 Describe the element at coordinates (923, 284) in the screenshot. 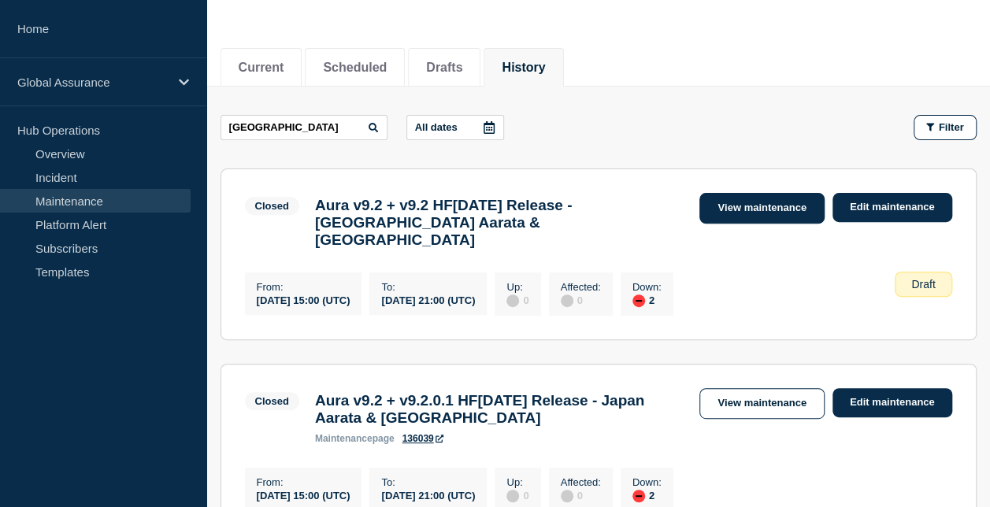

I see `div: Draft` at that location.